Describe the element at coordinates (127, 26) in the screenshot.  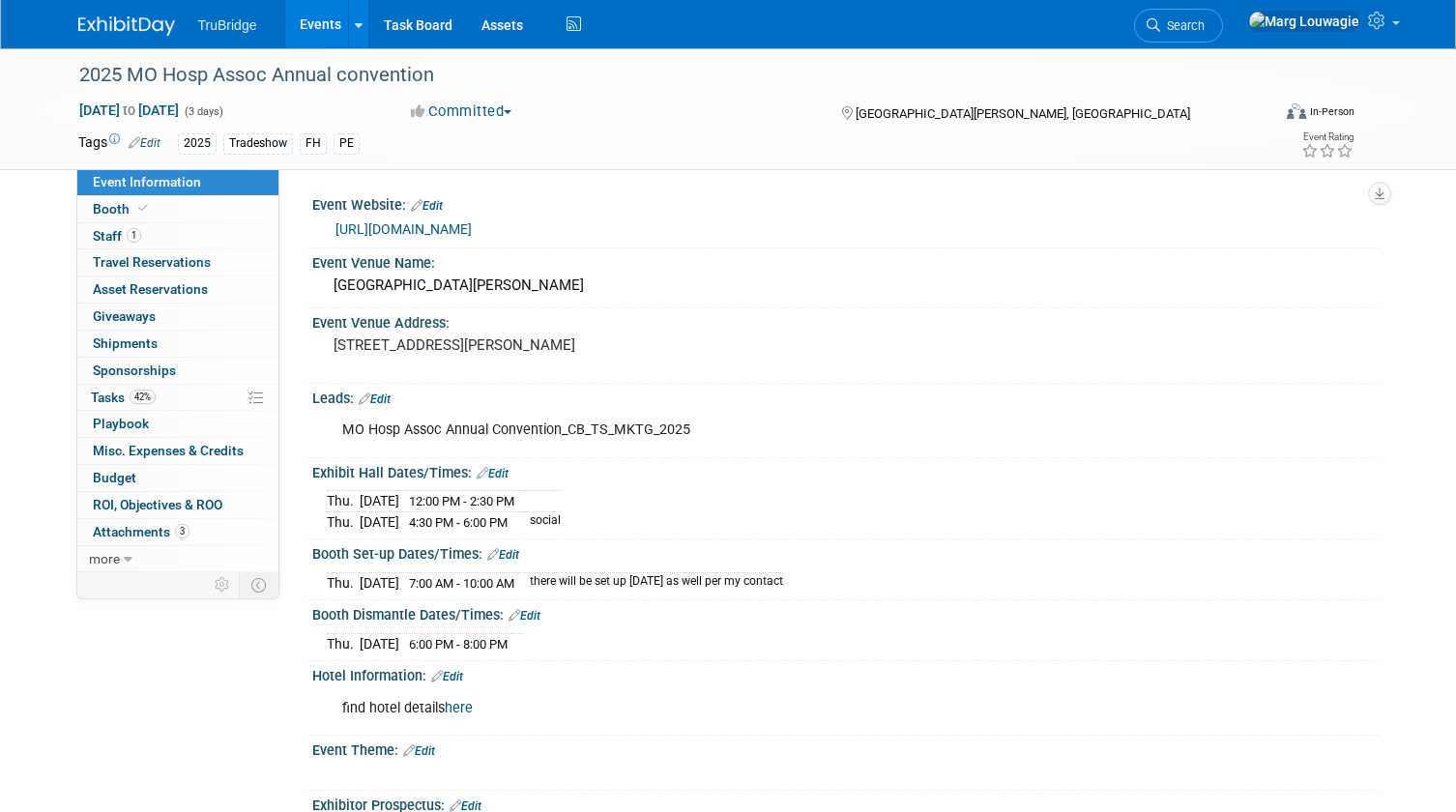
I see `img: ExhibitDay` at that location.